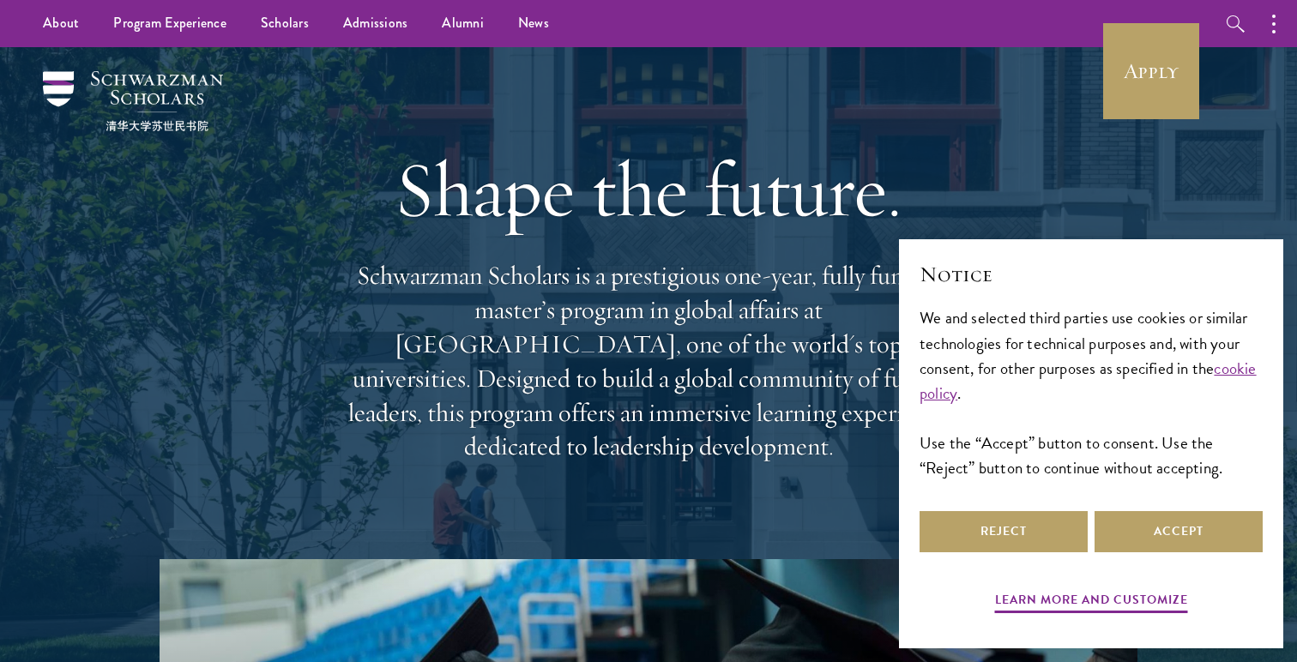 The image size is (1297, 662). Describe the element at coordinates (1092, 275) in the screenshot. I see `h2: Notice` at that location.